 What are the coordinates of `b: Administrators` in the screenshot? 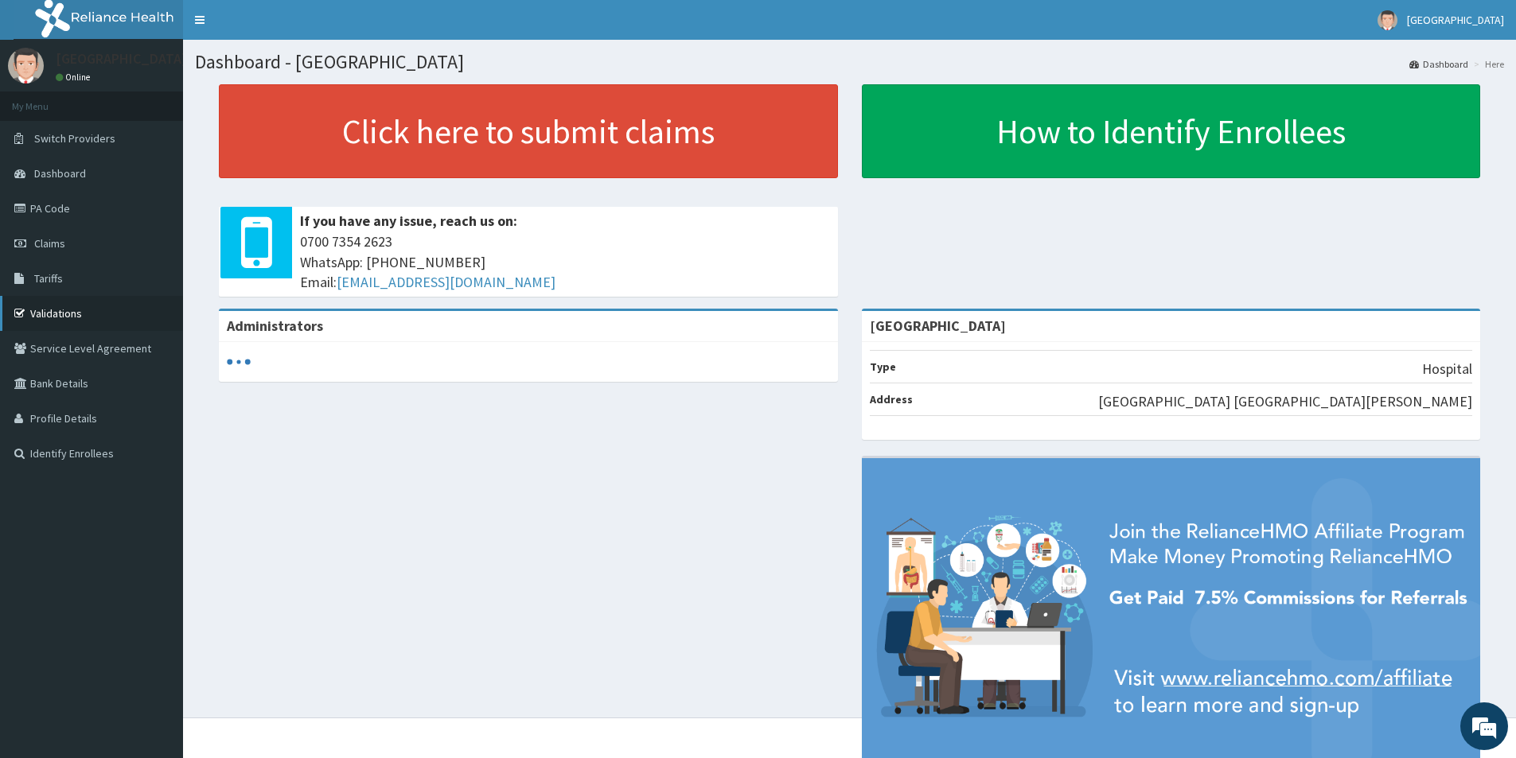 It's located at (275, 325).